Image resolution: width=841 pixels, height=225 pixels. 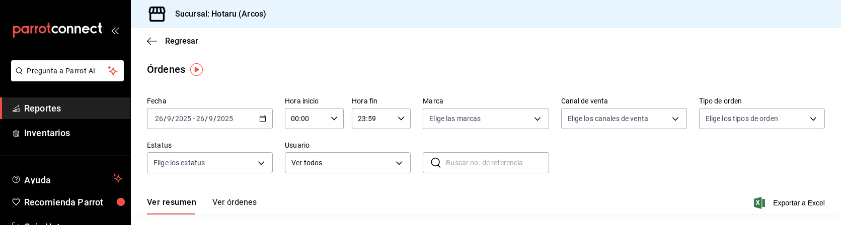 What do you see at coordinates (608, 119) in the screenshot?
I see `span: Elige los canales de venta` at bounding box center [608, 119].